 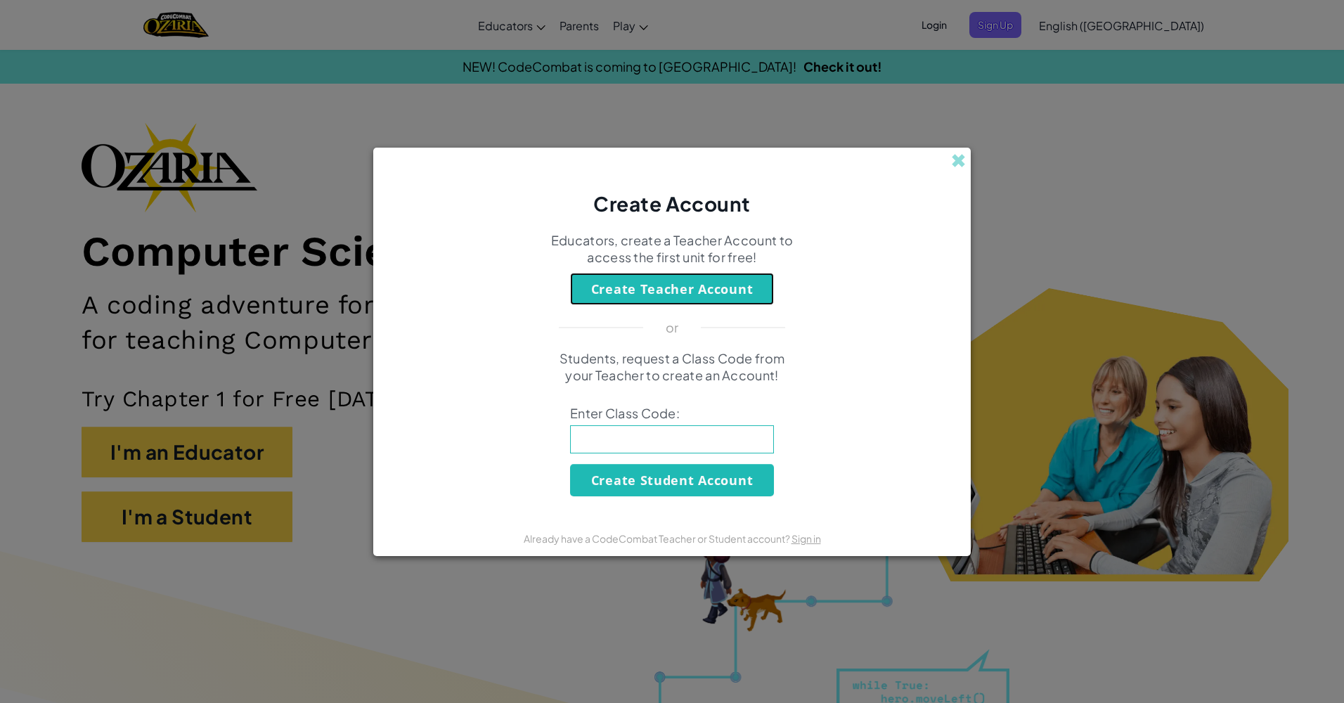 I want to click on span: Create Account, so click(x=672, y=203).